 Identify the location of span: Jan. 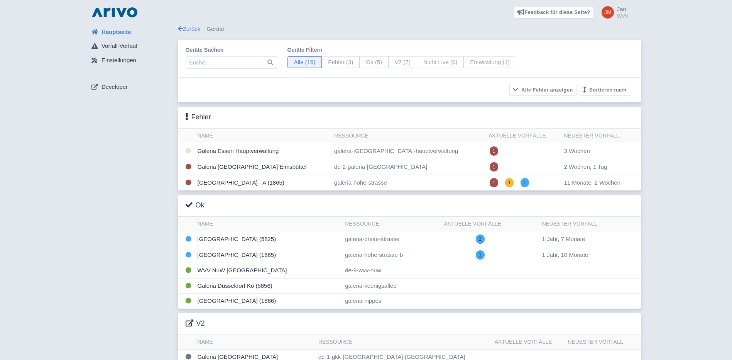
(622, 9).